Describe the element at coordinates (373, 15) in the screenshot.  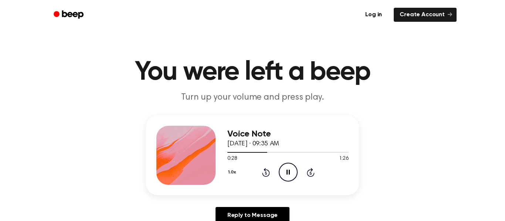
I see `a: Log in` at that location.